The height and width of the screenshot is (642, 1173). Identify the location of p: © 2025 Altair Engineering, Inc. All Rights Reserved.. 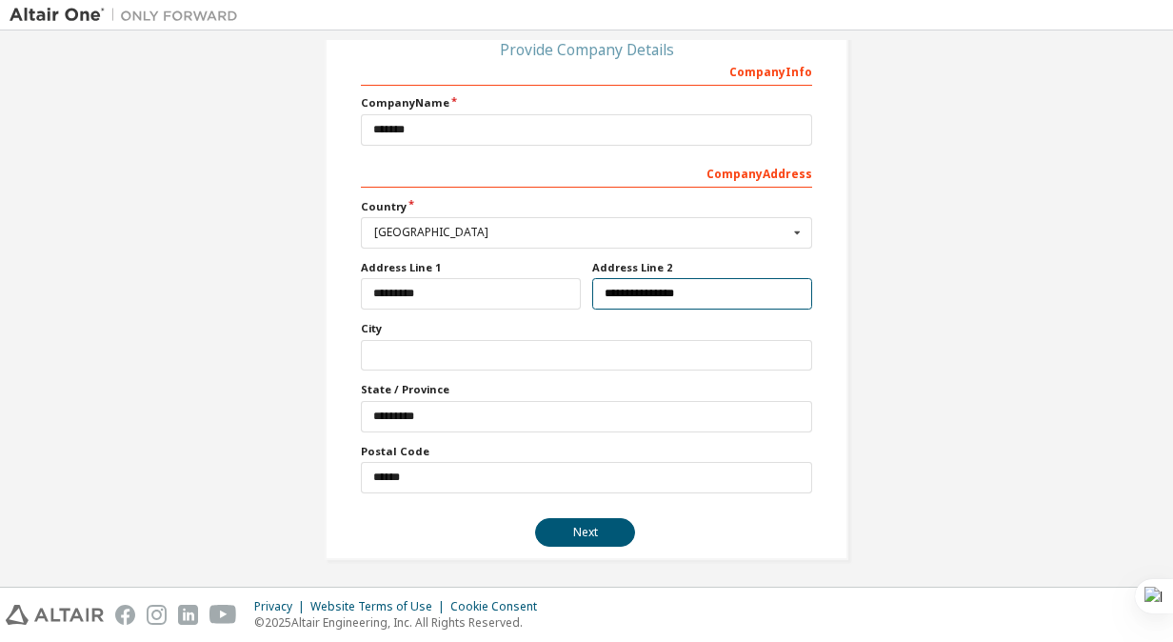
(401, 622).